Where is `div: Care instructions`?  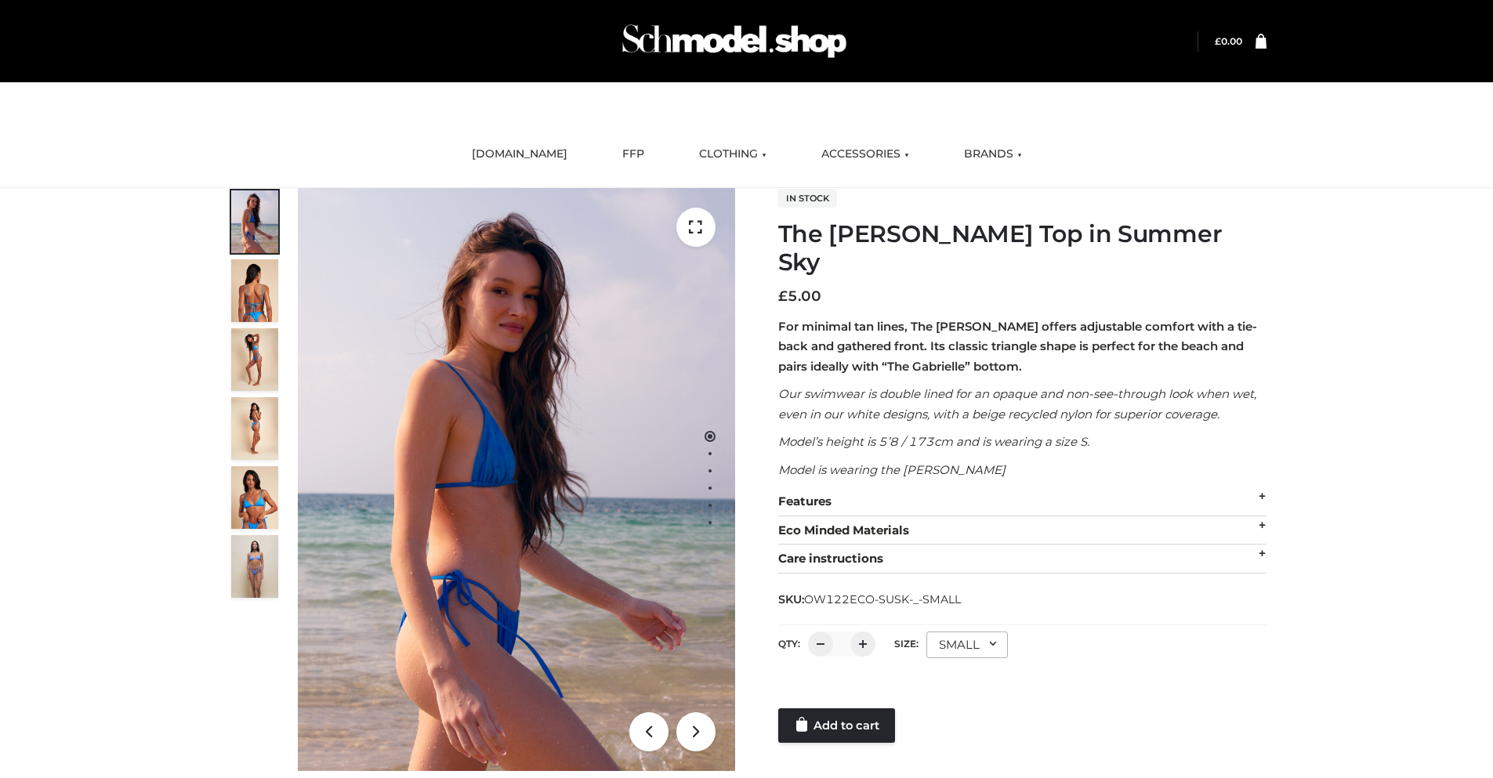 div: Care instructions is located at coordinates (1022, 559).